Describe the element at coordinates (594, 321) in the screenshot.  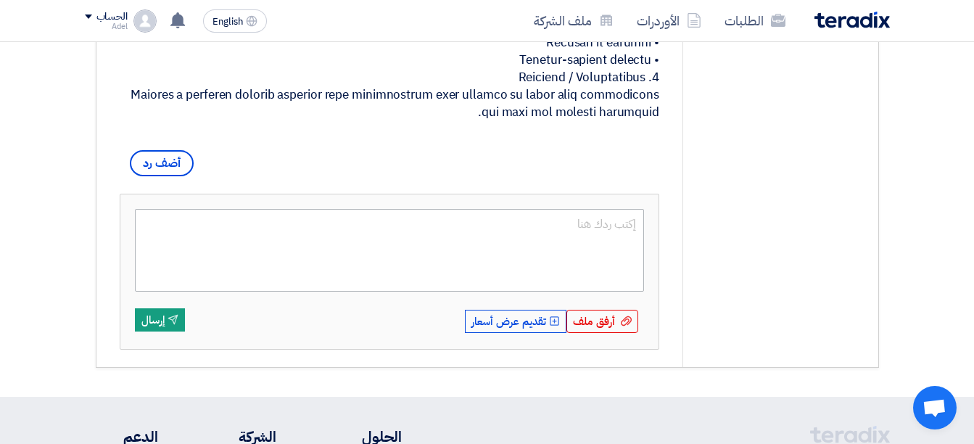
I see `span: أرفق ملف` at that location.